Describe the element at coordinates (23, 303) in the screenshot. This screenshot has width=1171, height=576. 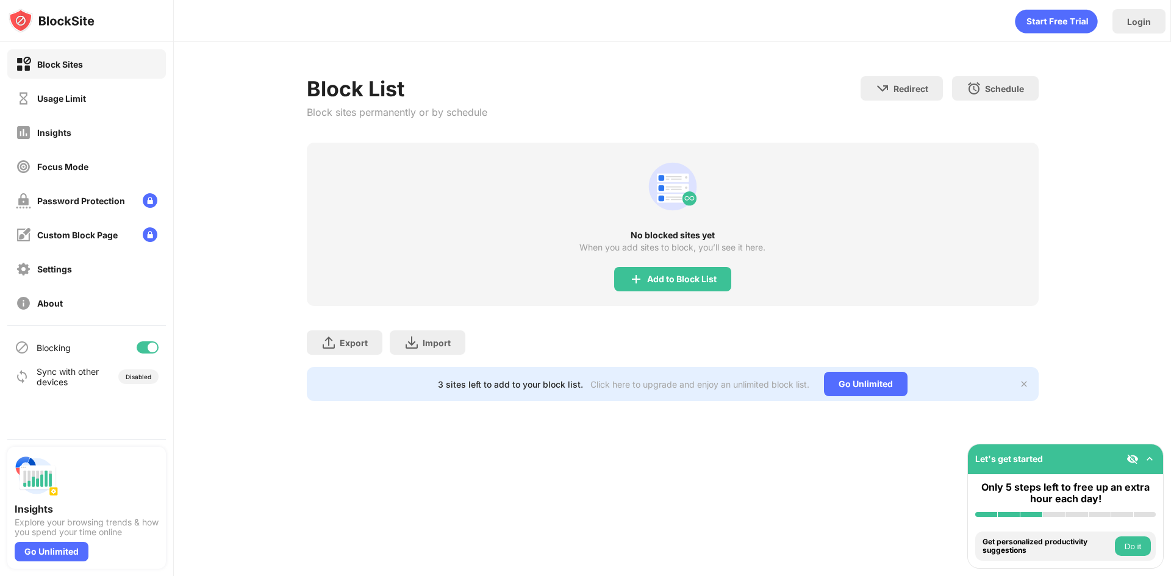
I see `img: about-off.svg` at that location.